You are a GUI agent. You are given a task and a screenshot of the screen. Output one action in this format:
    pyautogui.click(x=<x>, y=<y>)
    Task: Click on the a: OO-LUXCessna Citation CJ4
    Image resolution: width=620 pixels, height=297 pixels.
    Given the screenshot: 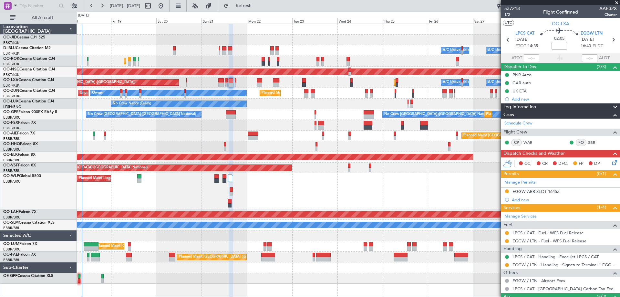 What is the action you would take?
    pyautogui.click(x=29, y=101)
    